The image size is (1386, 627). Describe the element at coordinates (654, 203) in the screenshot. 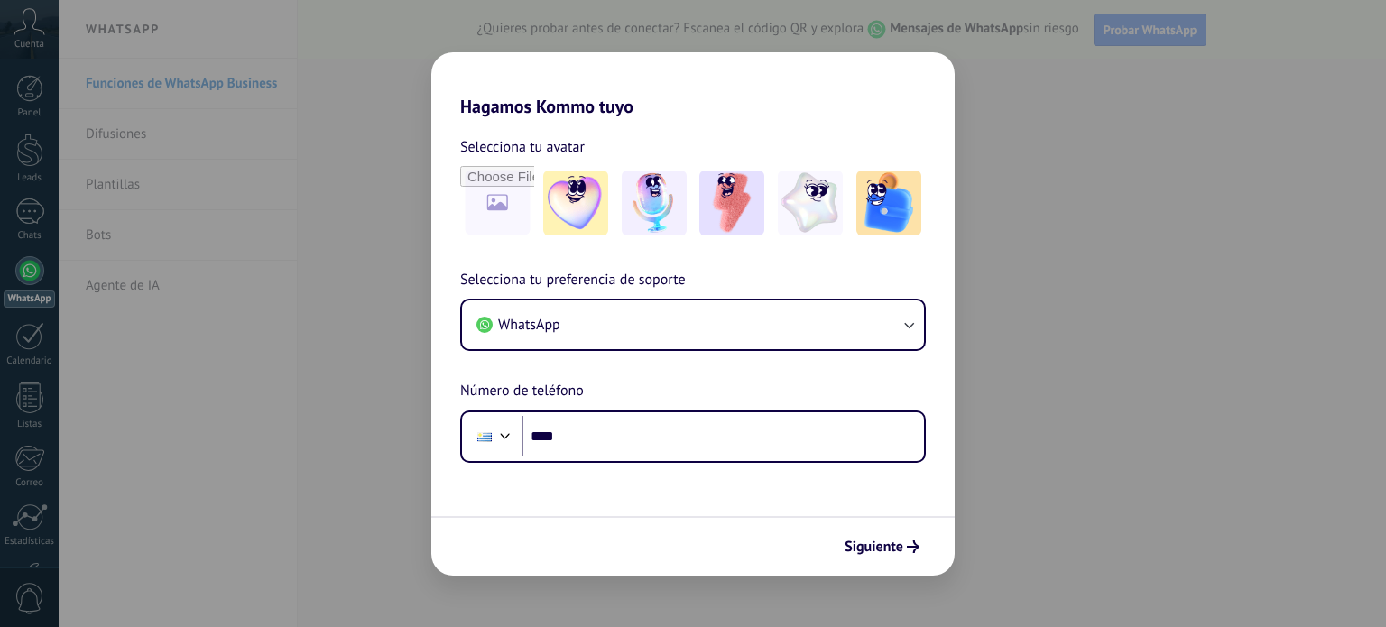

I see `img: -2.jpeg` at that location.